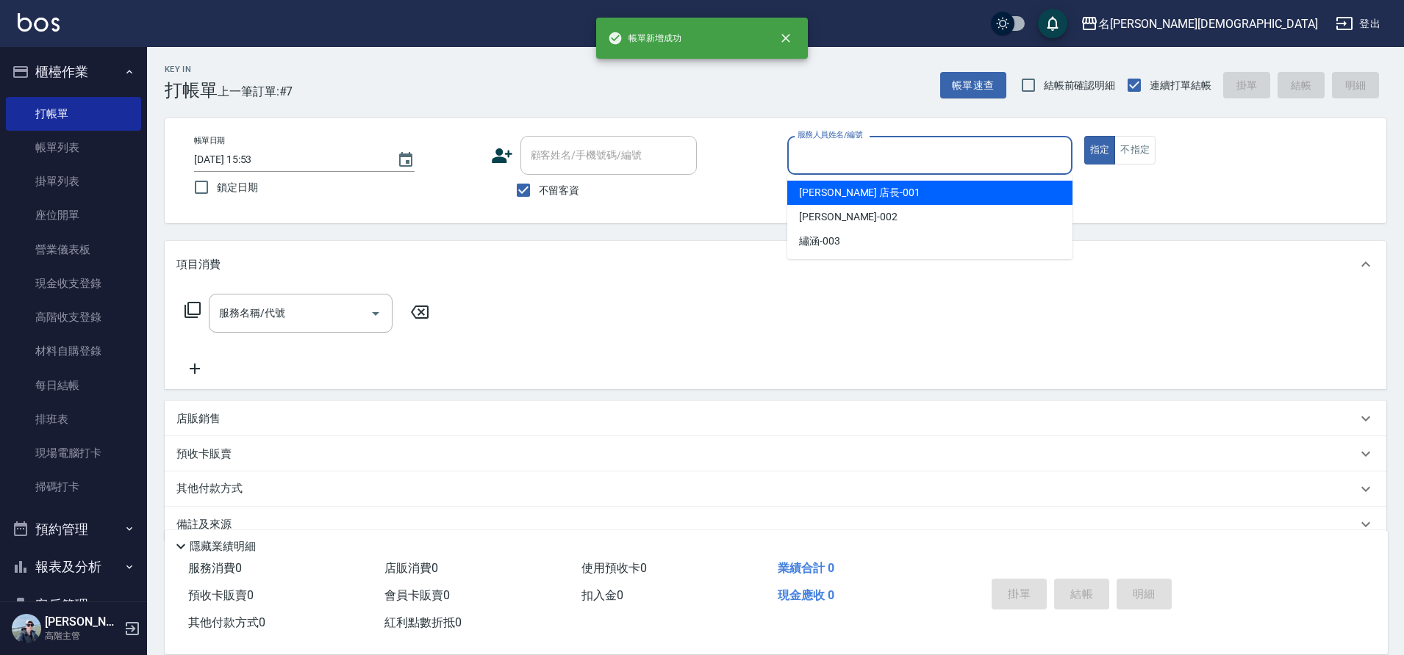  What do you see at coordinates (559, 190) in the screenshot?
I see `span: 不留客資` at bounding box center [559, 190].